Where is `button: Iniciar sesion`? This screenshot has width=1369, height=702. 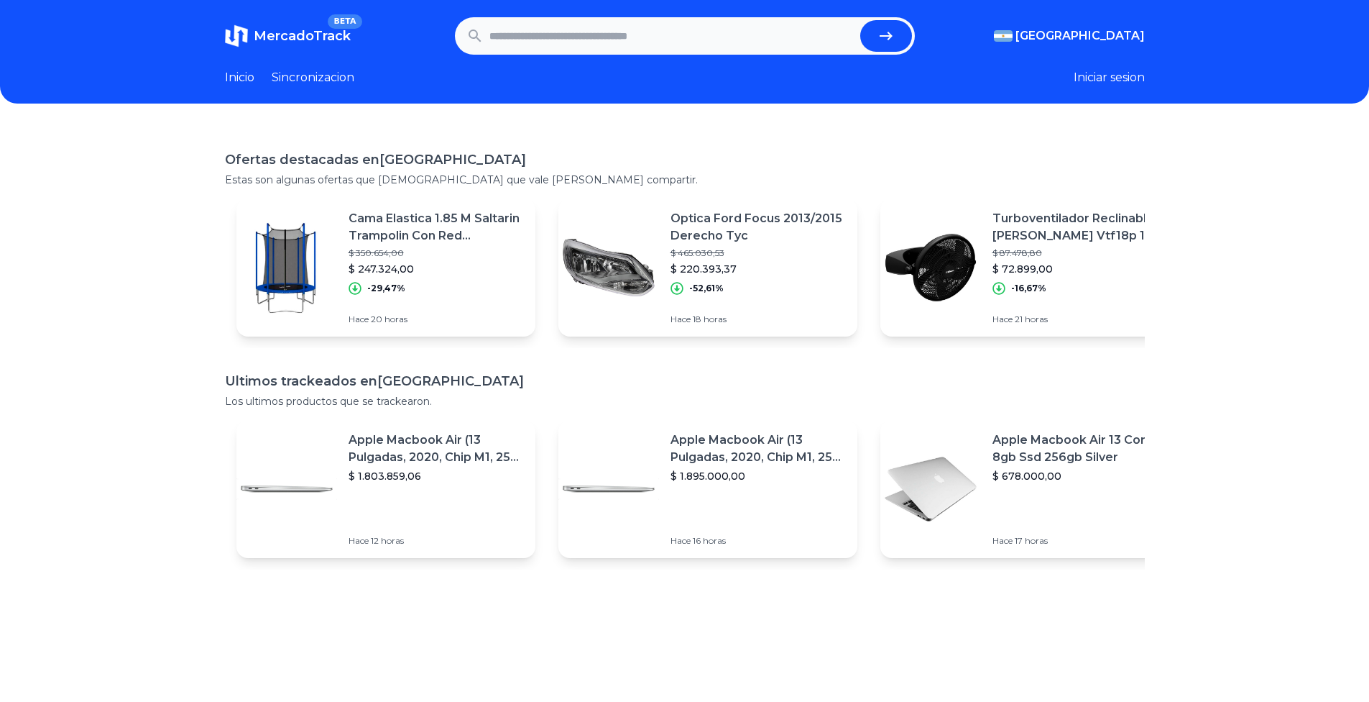 button: Iniciar sesion is located at coordinates (1109, 78).